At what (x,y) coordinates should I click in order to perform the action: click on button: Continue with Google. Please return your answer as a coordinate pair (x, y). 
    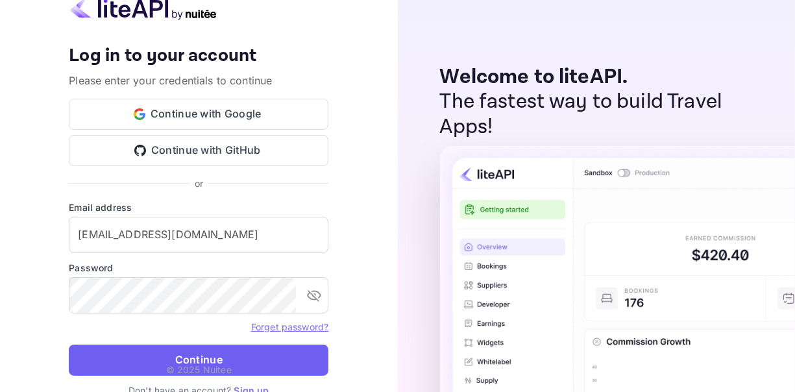
    Looking at the image, I should click on (199, 114).